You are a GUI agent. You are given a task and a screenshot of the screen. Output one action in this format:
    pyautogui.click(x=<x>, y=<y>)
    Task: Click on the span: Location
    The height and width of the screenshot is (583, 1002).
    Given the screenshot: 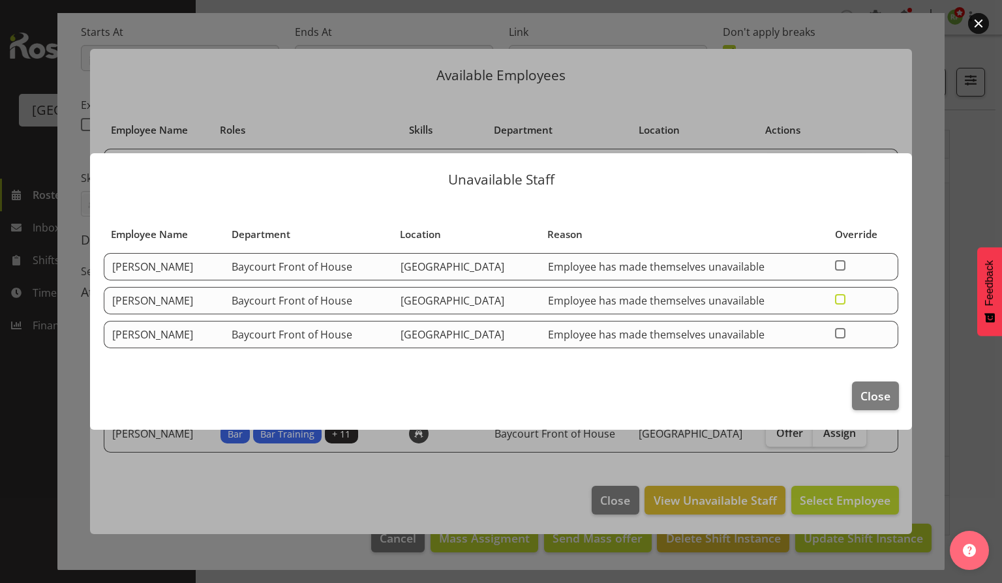 What is the action you would take?
    pyautogui.click(x=420, y=234)
    